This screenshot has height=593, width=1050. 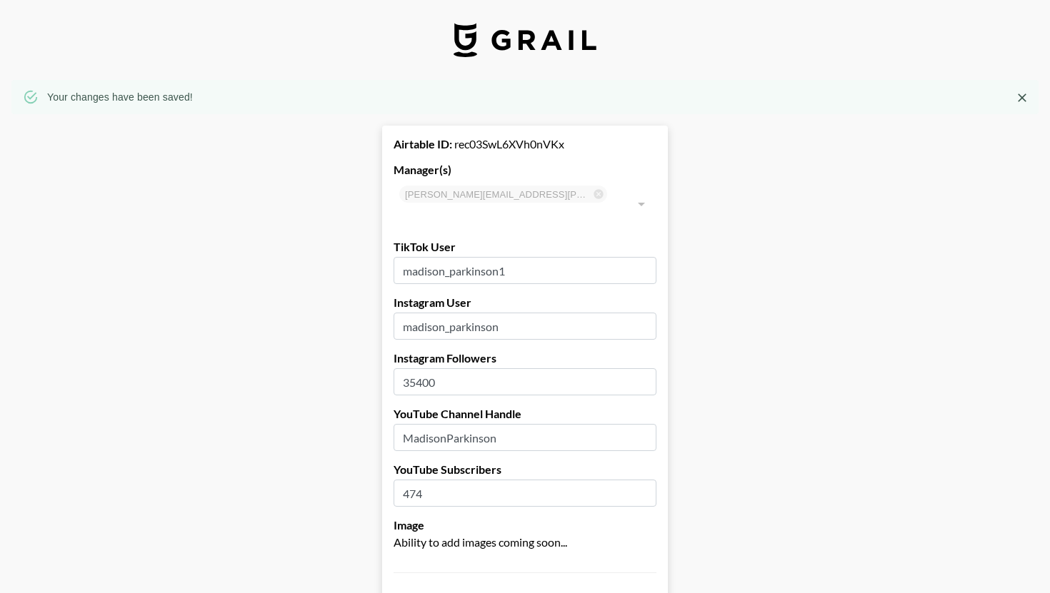 I want to click on span: Ability to add images coming soon..., so click(x=480, y=542).